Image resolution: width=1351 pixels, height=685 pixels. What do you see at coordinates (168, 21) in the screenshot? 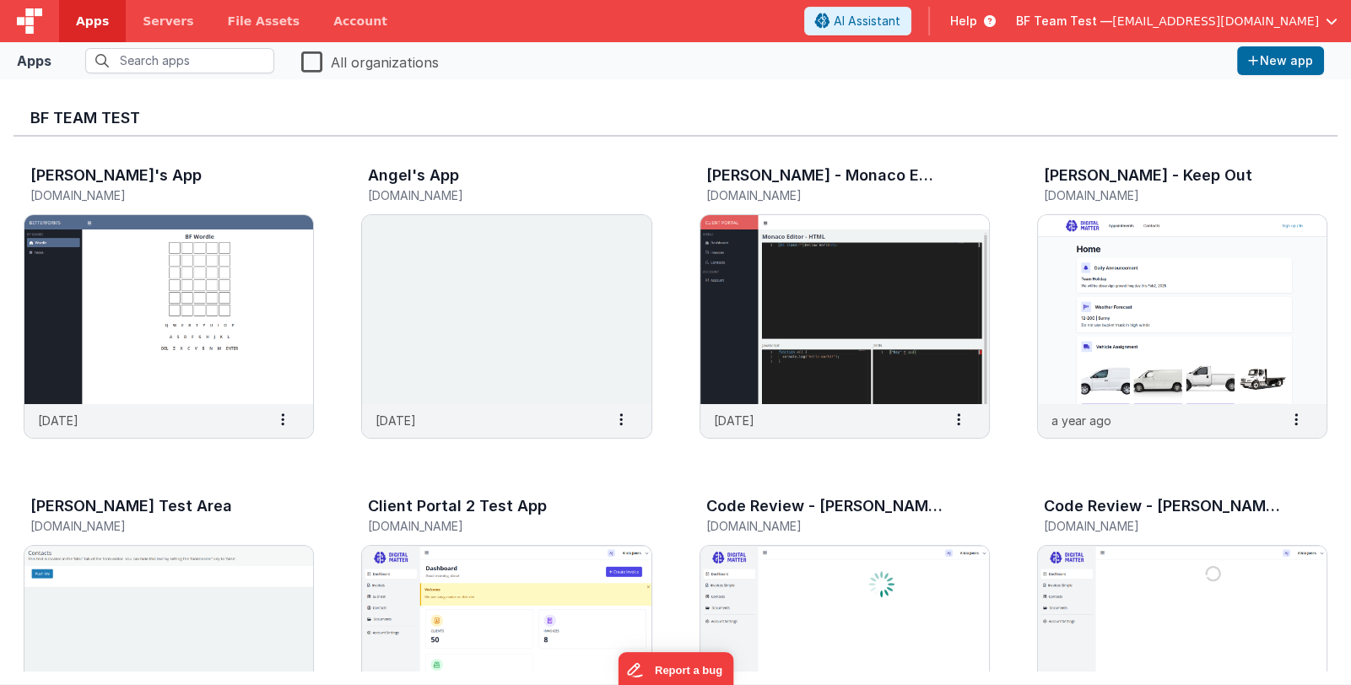
I see `span: Servers` at bounding box center [168, 21].